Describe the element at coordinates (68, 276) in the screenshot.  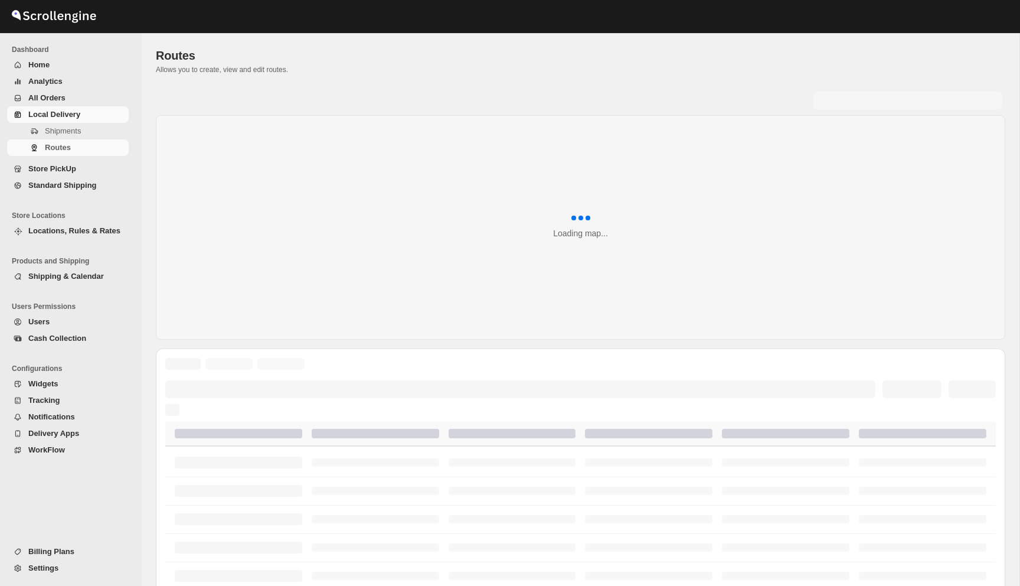
I see `button: Shipping & Calendar` at that location.